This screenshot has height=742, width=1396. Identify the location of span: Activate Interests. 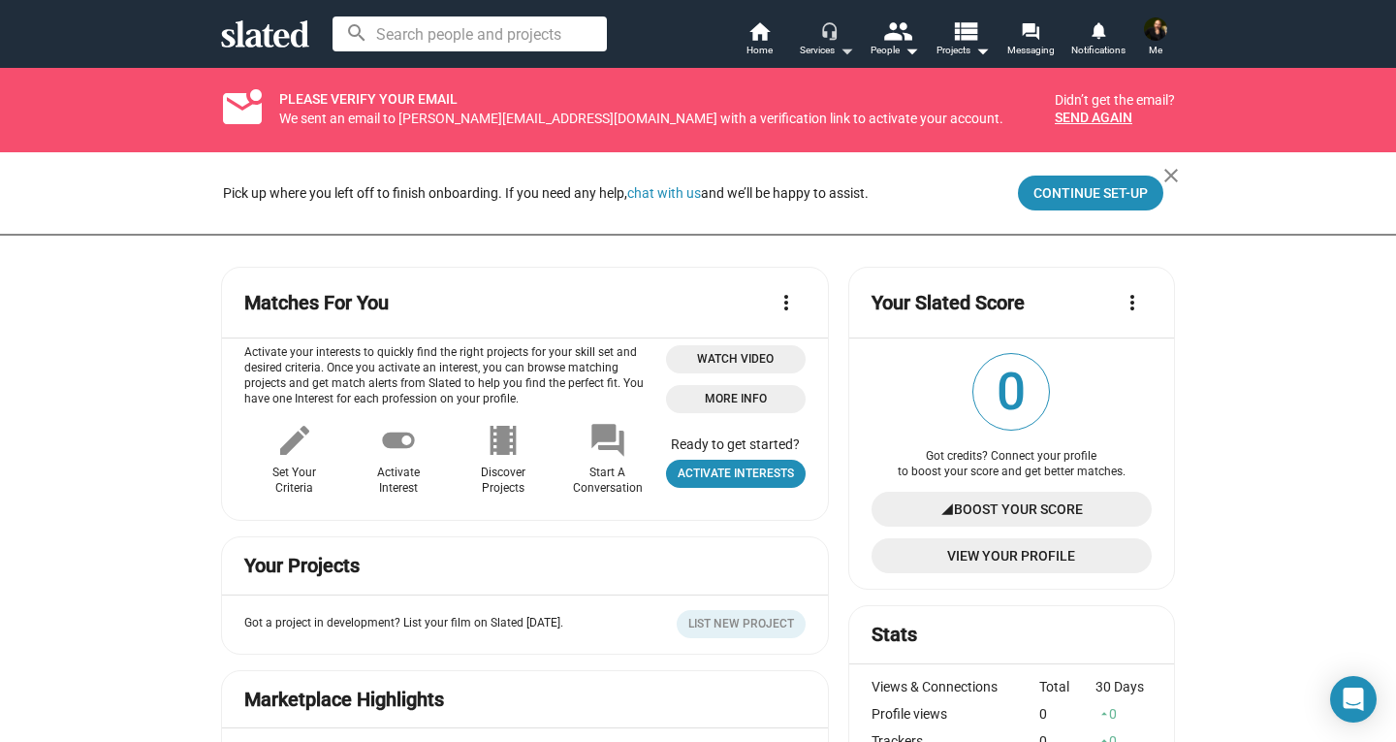
(736, 473).